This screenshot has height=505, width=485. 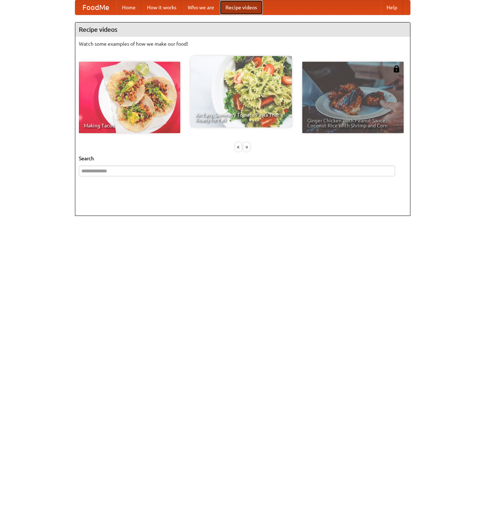 I want to click on a: Help, so click(x=392, y=7).